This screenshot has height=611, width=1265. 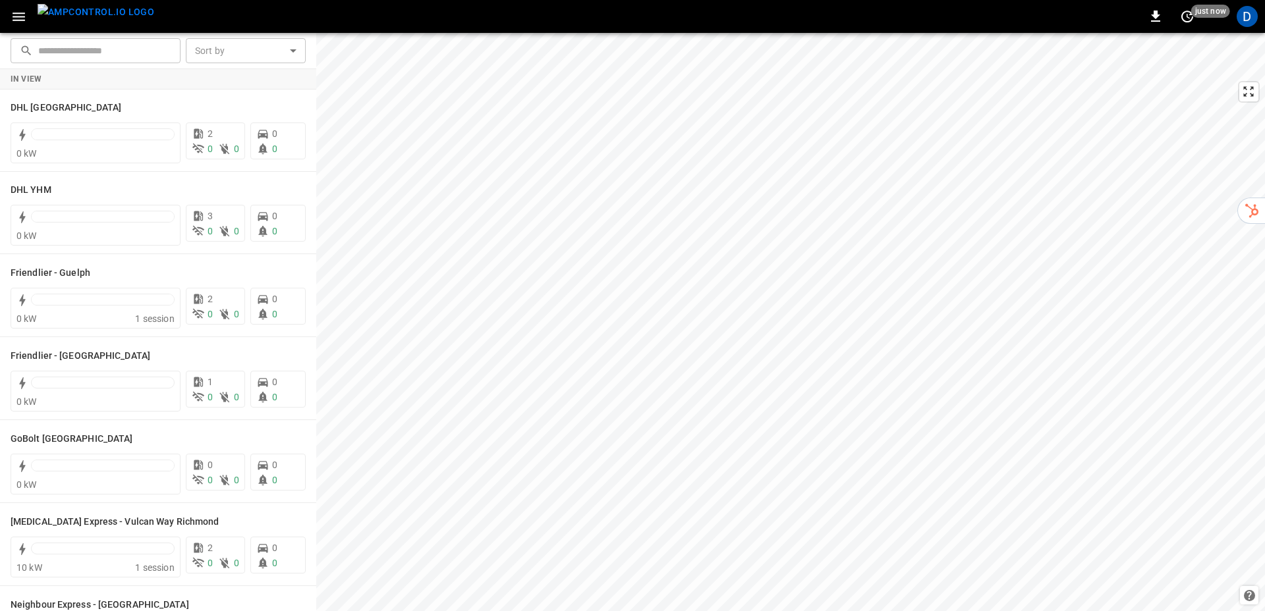 I want to click on h6: GoBolt Montreal, so click(x=71, y=439).